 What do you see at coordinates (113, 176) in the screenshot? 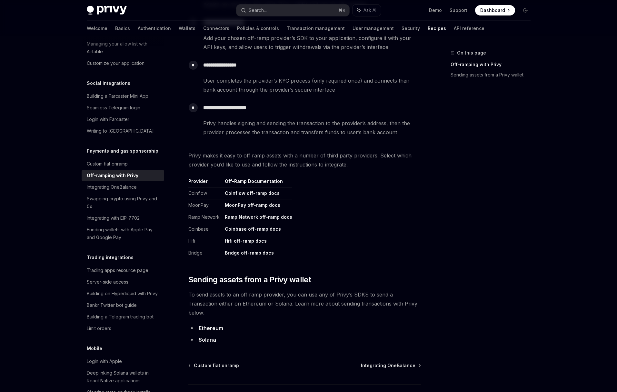
I see `div: Off-ramping with Privy` at bounding box center [113, 176].